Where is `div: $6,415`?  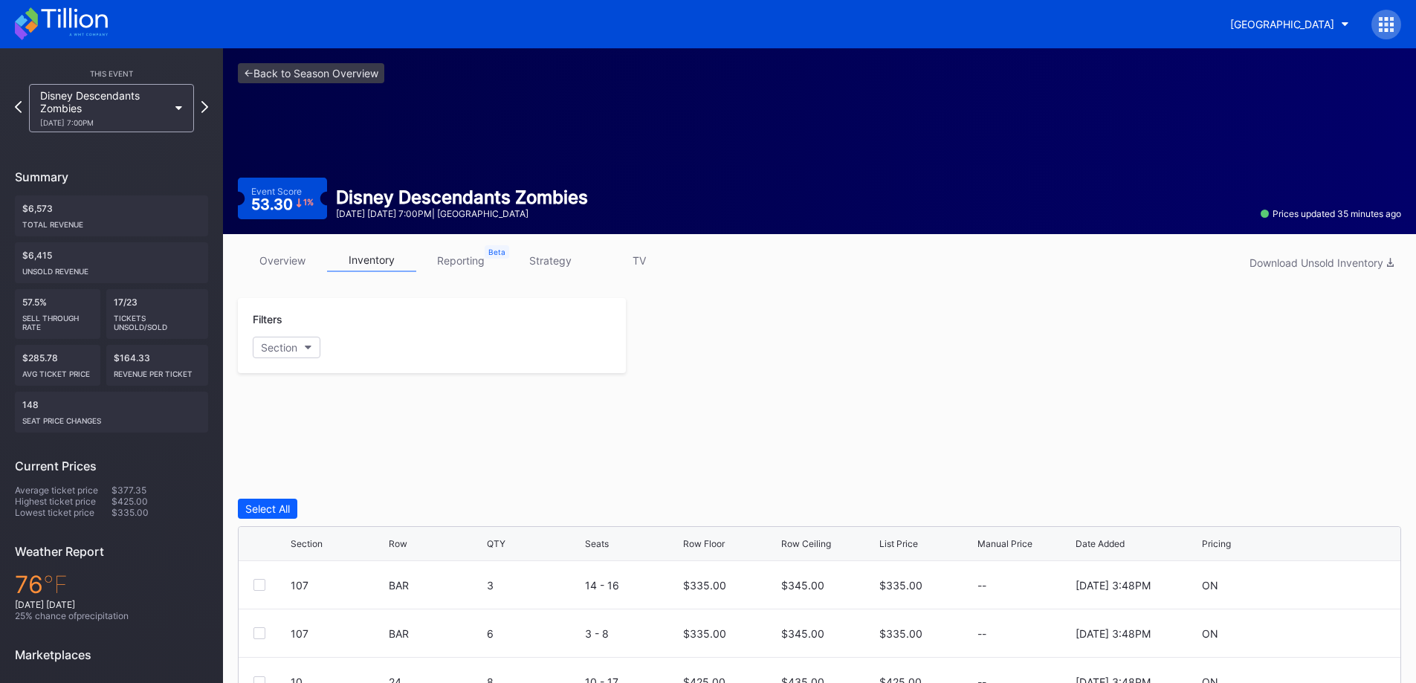
div: $6,415 is located at coordinates (111, 262).